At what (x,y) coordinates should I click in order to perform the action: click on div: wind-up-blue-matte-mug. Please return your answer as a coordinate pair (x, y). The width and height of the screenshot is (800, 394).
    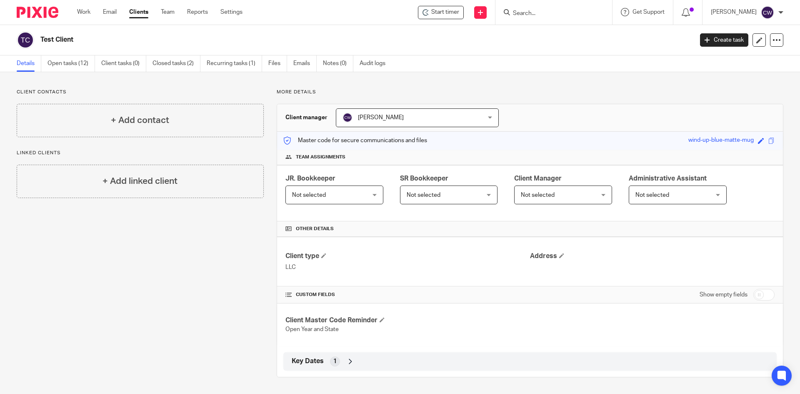
    Looking at the image, I should click on (721, 140).